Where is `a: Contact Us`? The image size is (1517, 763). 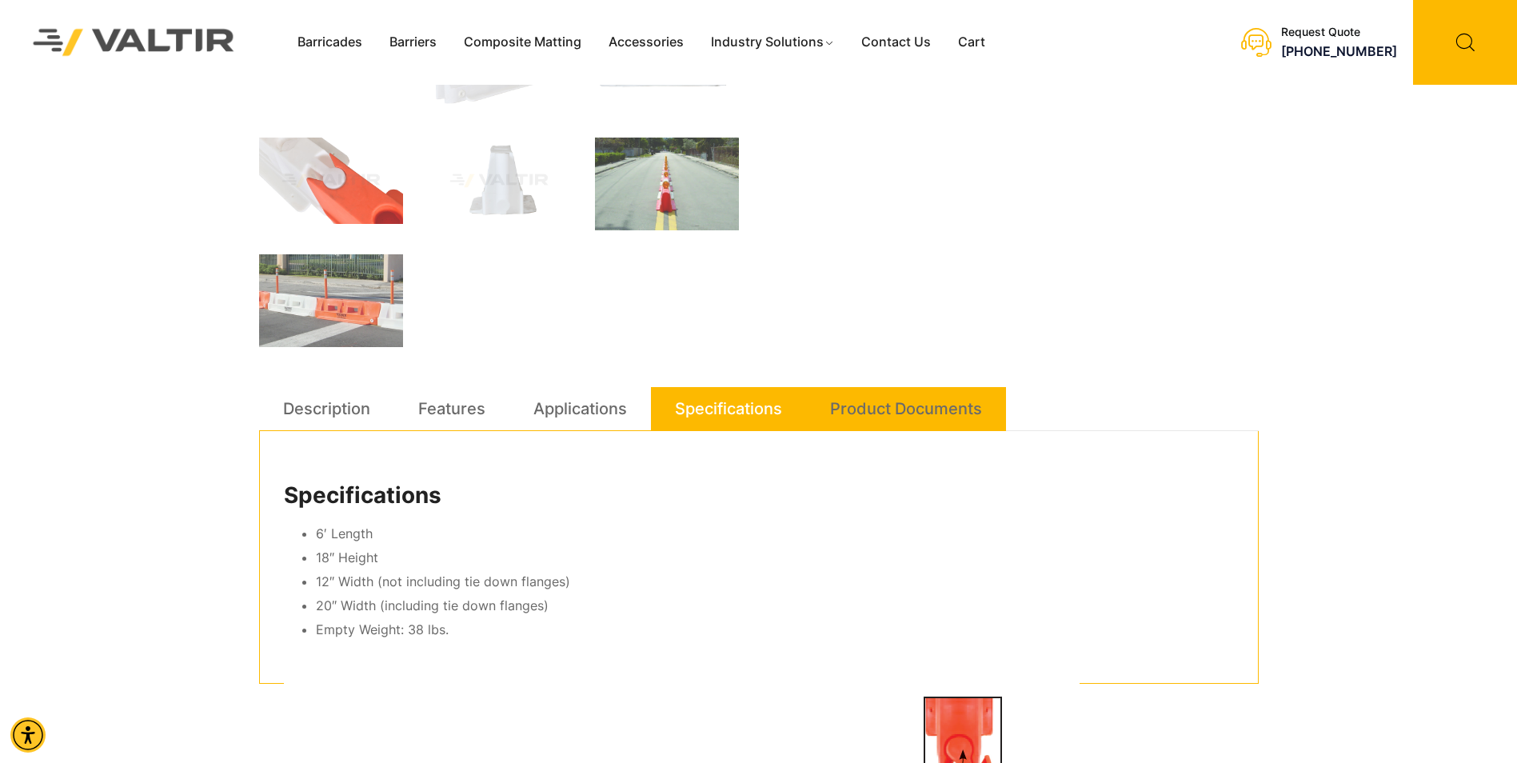 a: Contact Us is located at coordinates (896, 42).